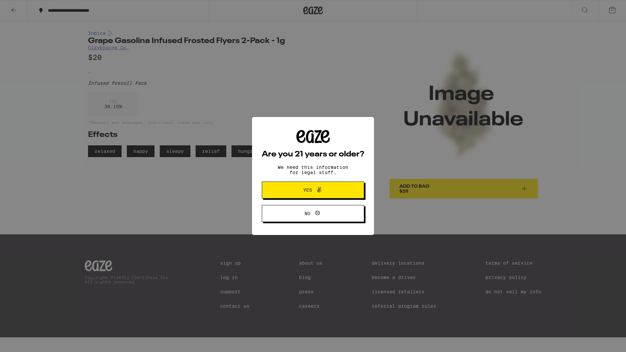  Describe the element at coordinates (313, 214) in the screenshot. I see `button: No` at that location.